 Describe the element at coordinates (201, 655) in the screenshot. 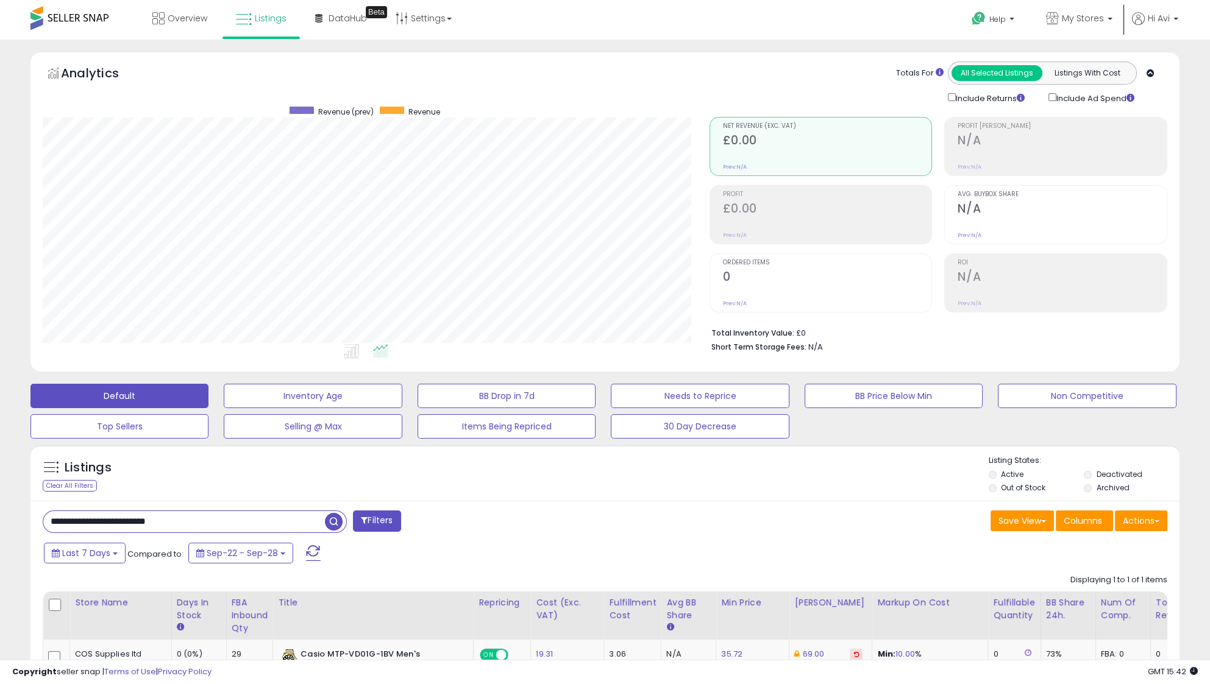

I see `div: 0 (0%)` at that location.